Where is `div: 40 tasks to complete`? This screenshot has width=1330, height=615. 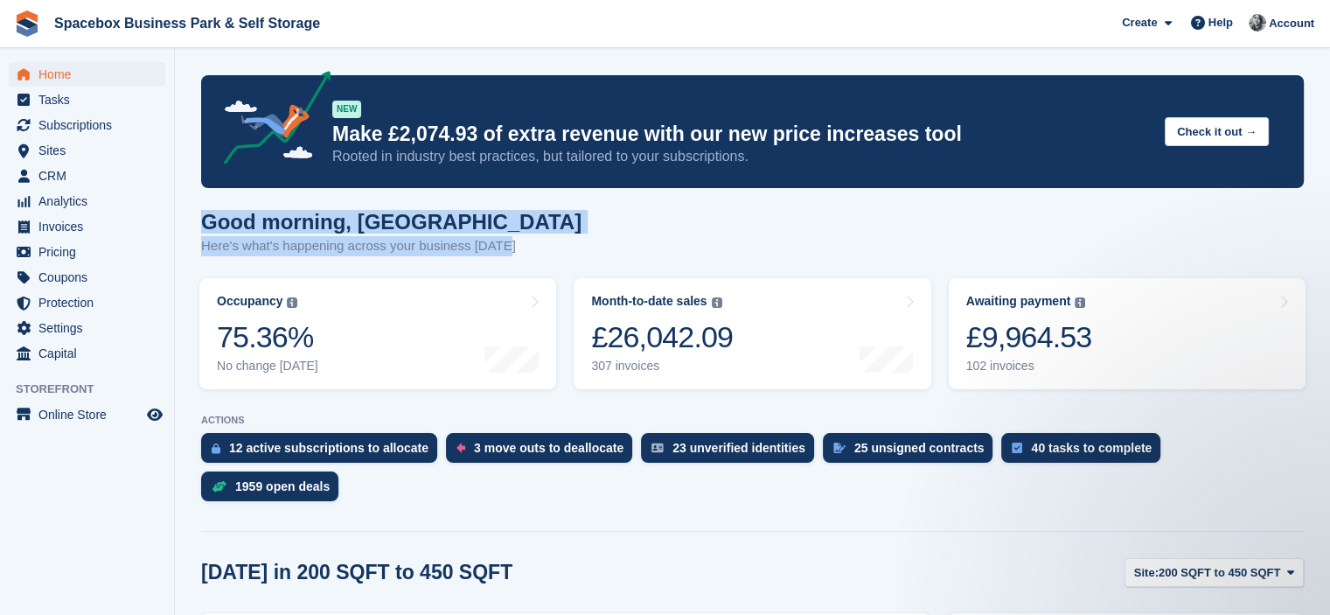
div: 40 tasks to complete is located at coordinates (1092, 448).